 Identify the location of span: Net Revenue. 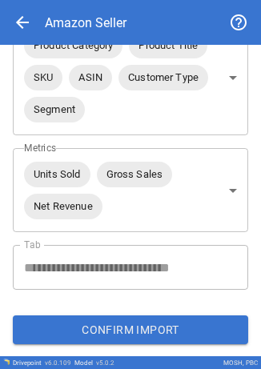
(63, 206).